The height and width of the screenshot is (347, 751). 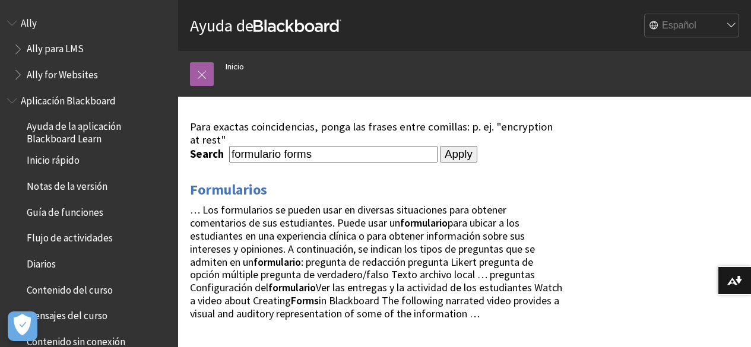 What do you see at coordinates (65, 210) in the screenshot?
I see `span: Guía de funciones` at bounding box center [65, 210].